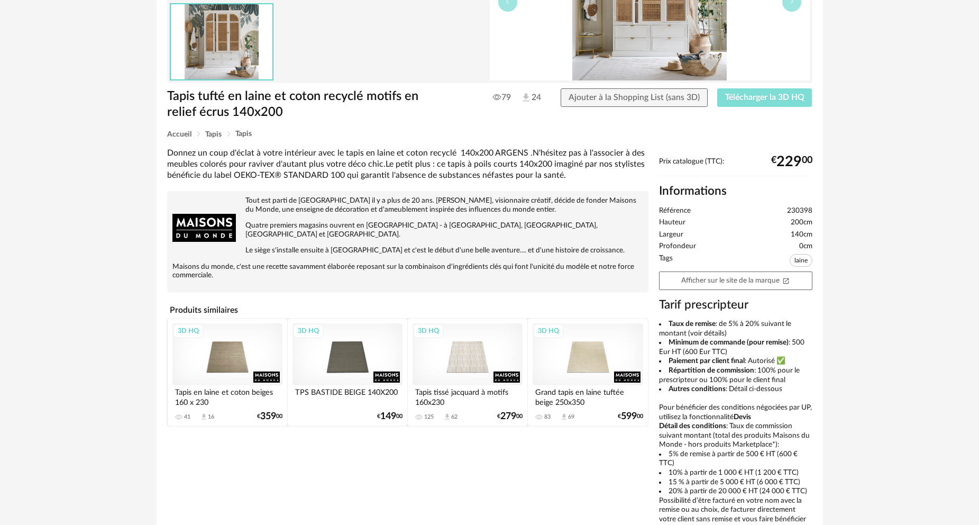 This screenshot has height=525, width=979. I want to click on a: 3D HQ TPS BASTIDE BEIGE 140X200 €14900, so click(348, 372).